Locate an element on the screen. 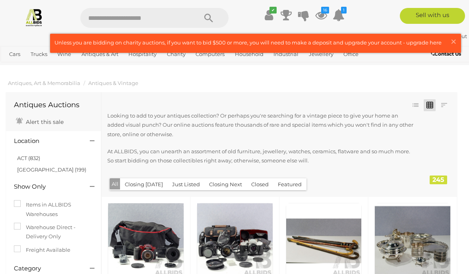  a: Antiques & Vintage is located at coordinates (113, 83).